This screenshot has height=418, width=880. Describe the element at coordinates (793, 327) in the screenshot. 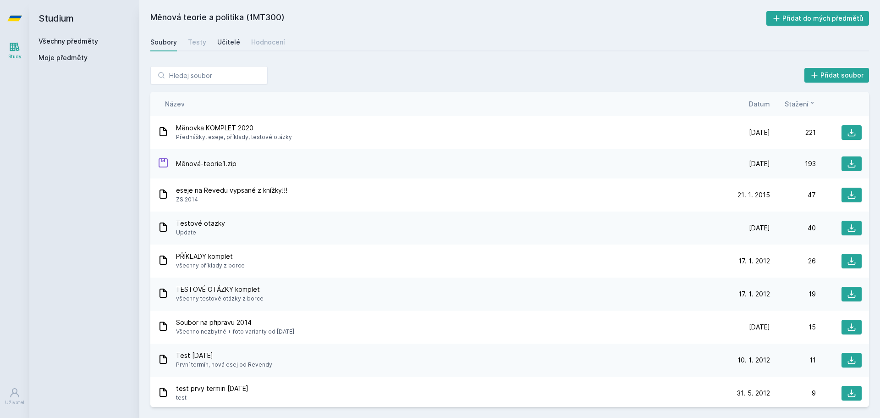

I see `div: 15` at that location.